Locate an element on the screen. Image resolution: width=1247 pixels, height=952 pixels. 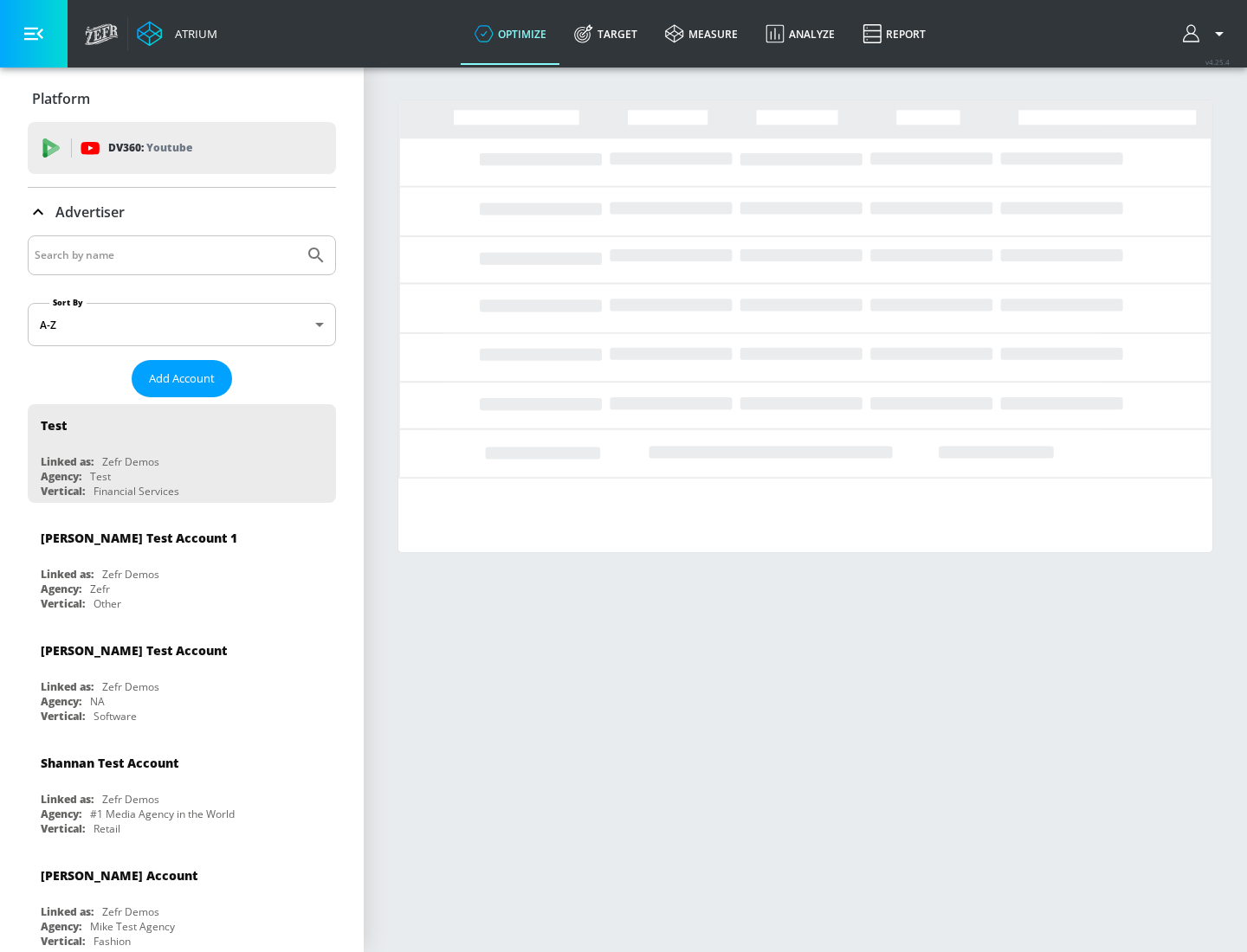
div: Platform is located at coordinates (182, 98).